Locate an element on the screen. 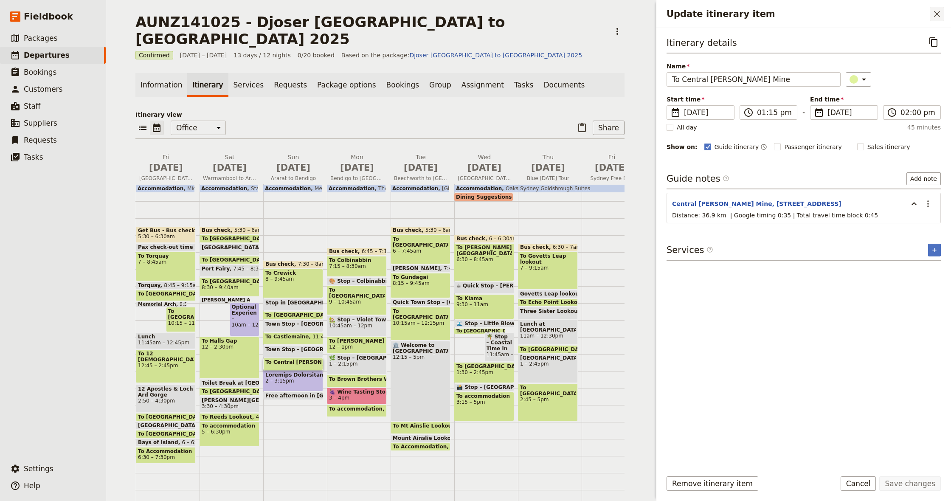 This screenshot has width=951, height=501. button: List view is located at coordinates (143, 128).